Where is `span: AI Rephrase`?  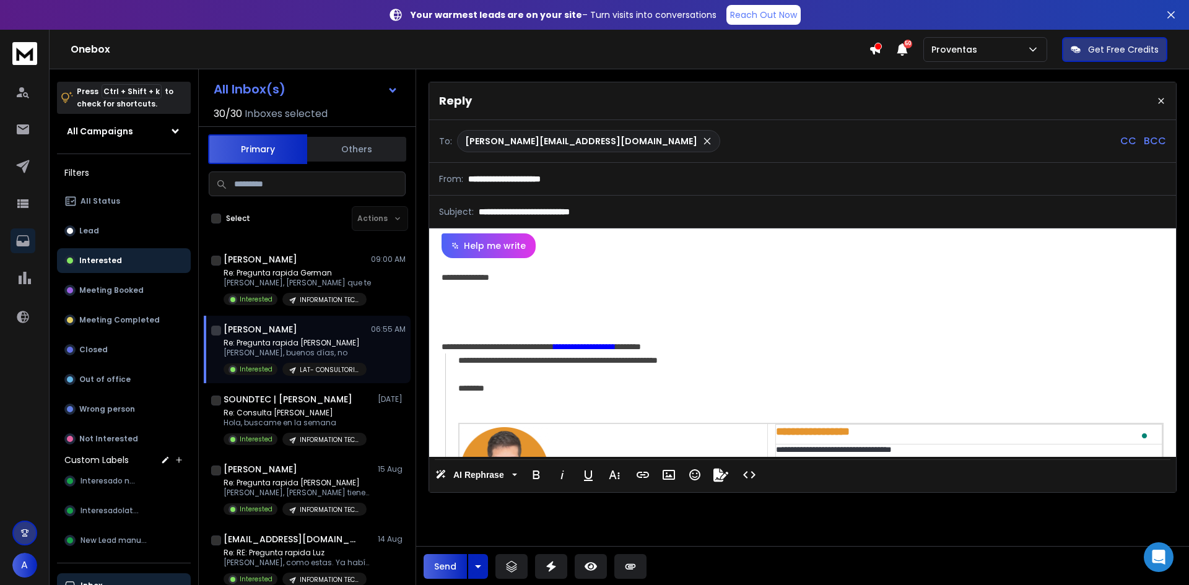 span: AI Rephrase is located at coordinates (479, 475).